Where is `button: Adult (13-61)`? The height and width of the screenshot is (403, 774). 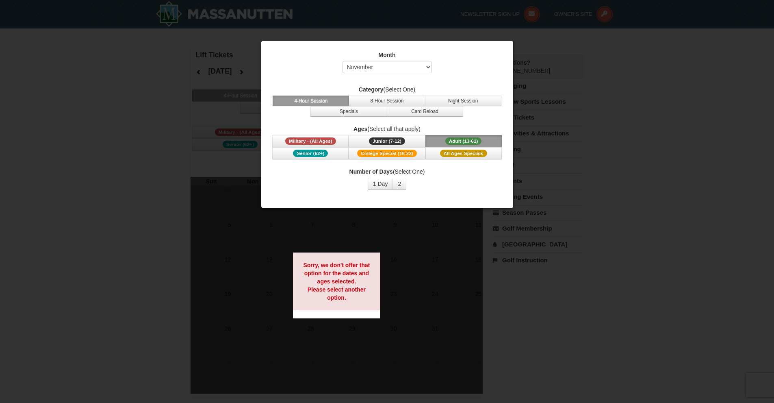 button: Adult (13-61) is located at coordinates (464, 141).